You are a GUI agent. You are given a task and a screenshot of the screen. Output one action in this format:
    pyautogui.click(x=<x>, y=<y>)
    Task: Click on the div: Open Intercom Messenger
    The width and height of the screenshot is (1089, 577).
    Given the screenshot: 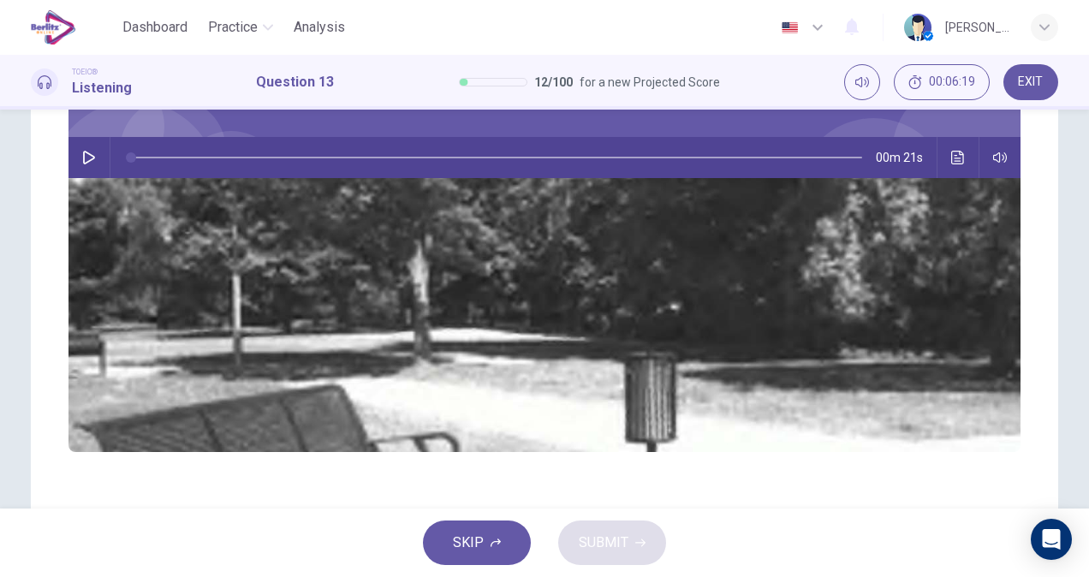 What is the action you would take?
    pyautogui.click(x=1051, y=539)
    